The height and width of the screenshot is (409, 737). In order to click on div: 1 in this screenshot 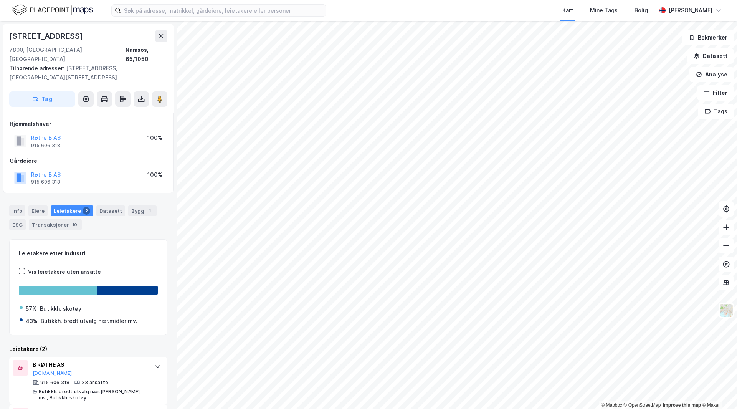, I will do `click(150, 211)`.